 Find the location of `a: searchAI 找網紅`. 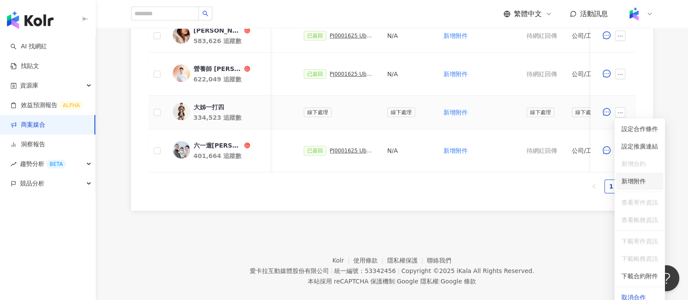

a: searchAI 找網紅 is located at coordinates (29, 47).